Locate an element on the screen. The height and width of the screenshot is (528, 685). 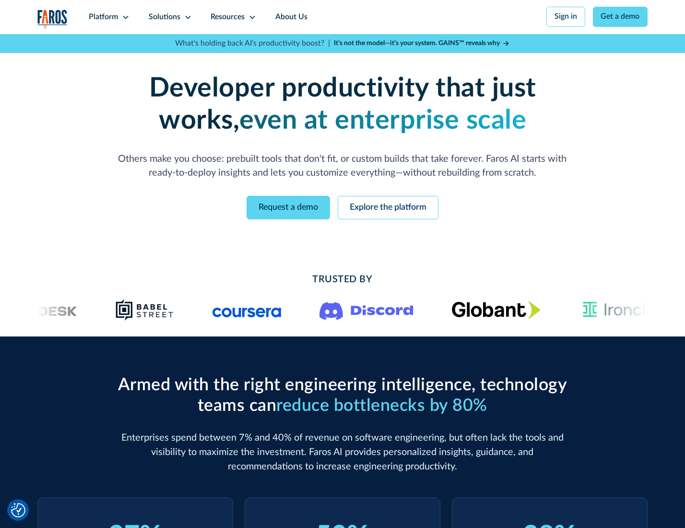
h2: Trusted By is located at coordinates (343, 280).